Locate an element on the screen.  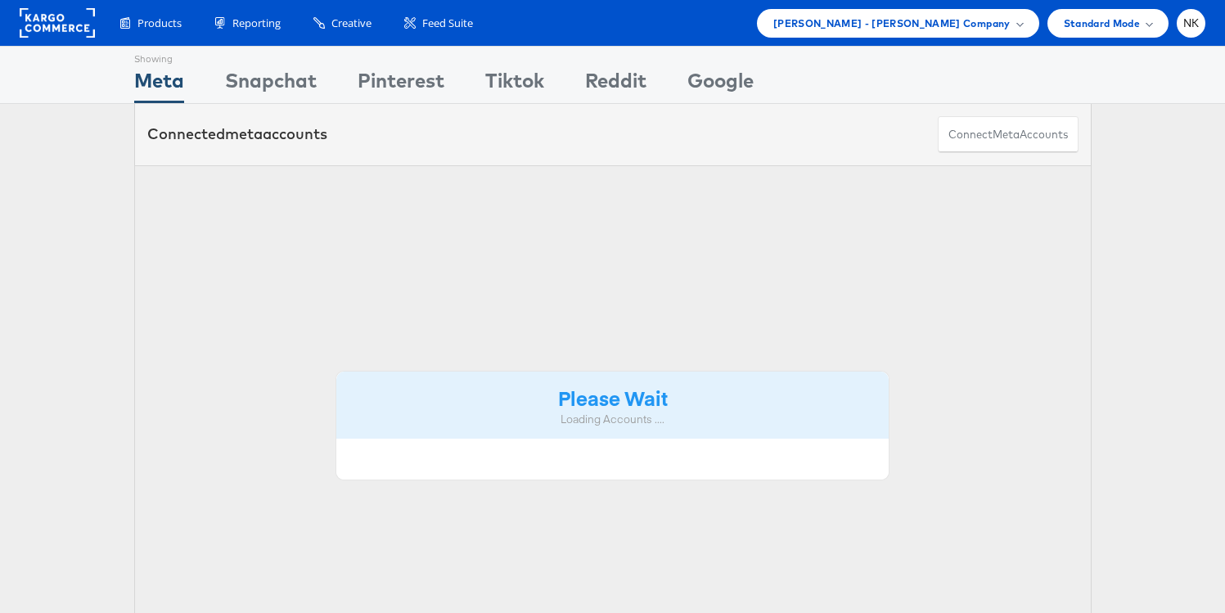
div: Showing is located at coordinates (159, 56).